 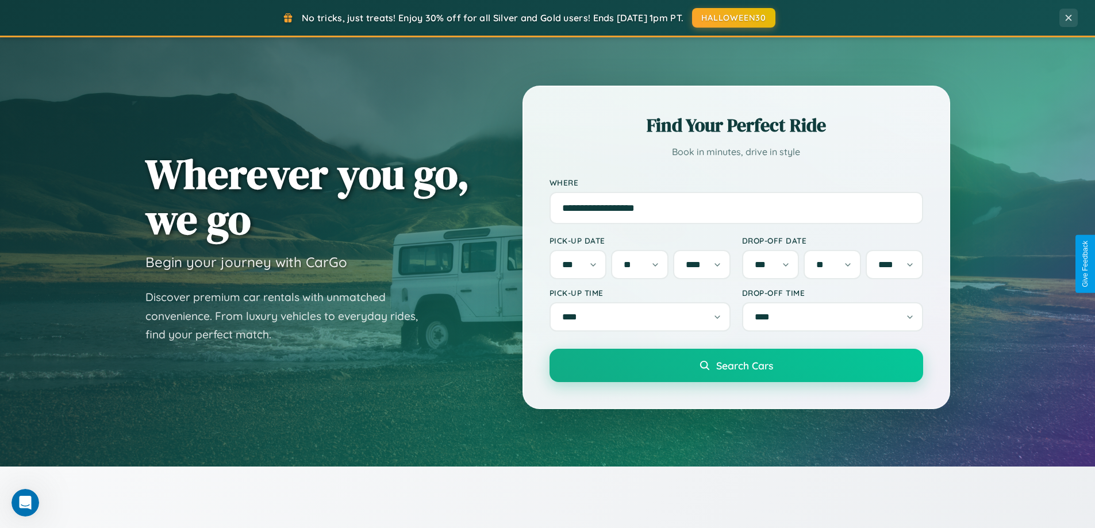 I want to click on div: Give Feedback, so click(x=1086, y=264).